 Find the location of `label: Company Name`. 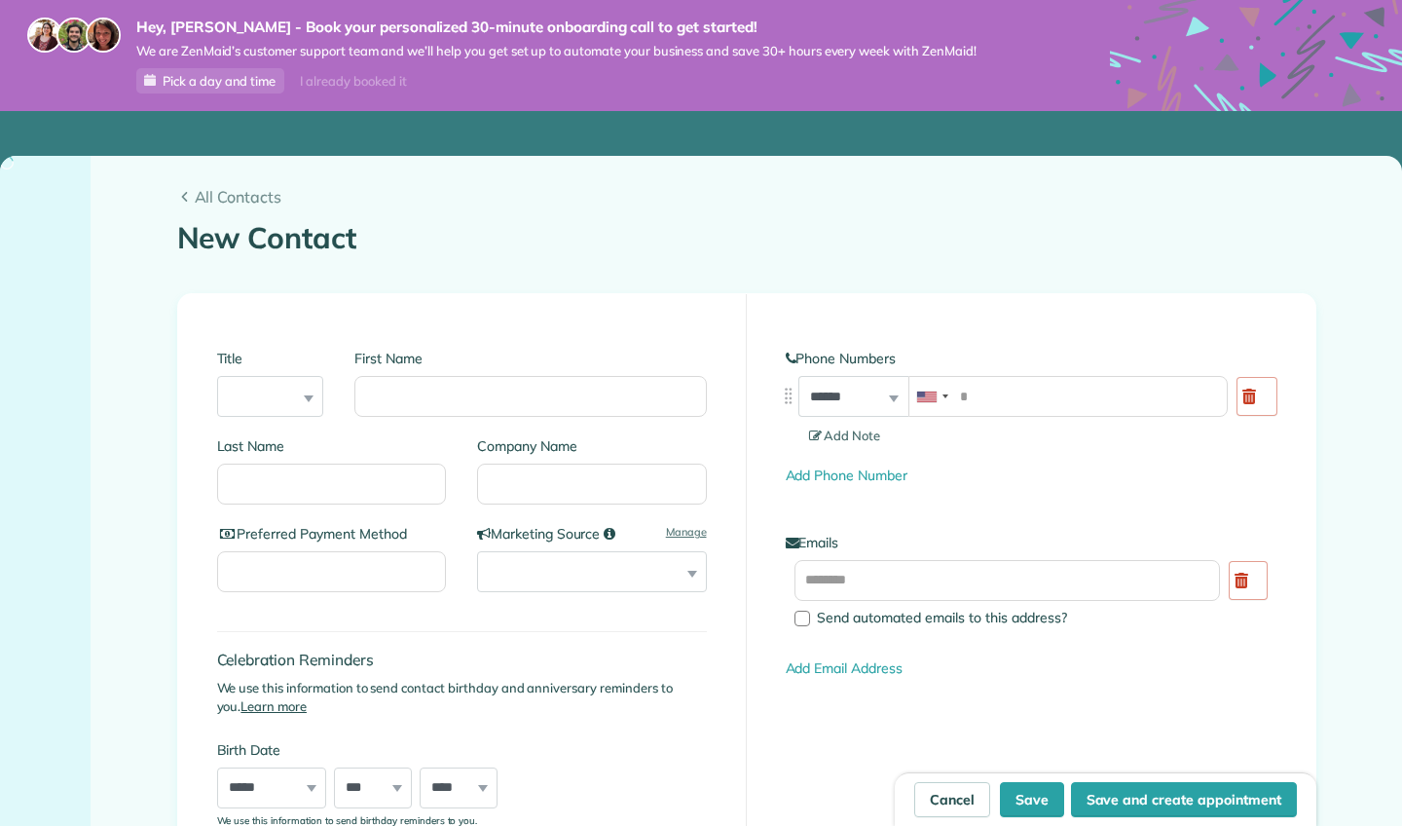

label: Company Name is located at coordinates (592, 446).